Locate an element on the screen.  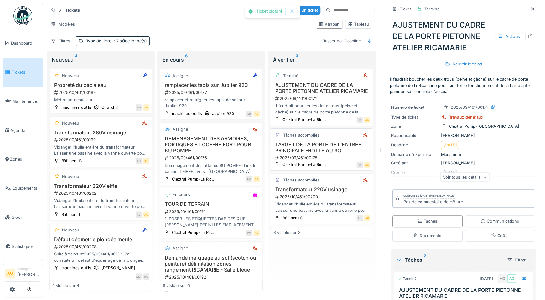
div: Tâches accomplies is located at coordinates (301, 135).